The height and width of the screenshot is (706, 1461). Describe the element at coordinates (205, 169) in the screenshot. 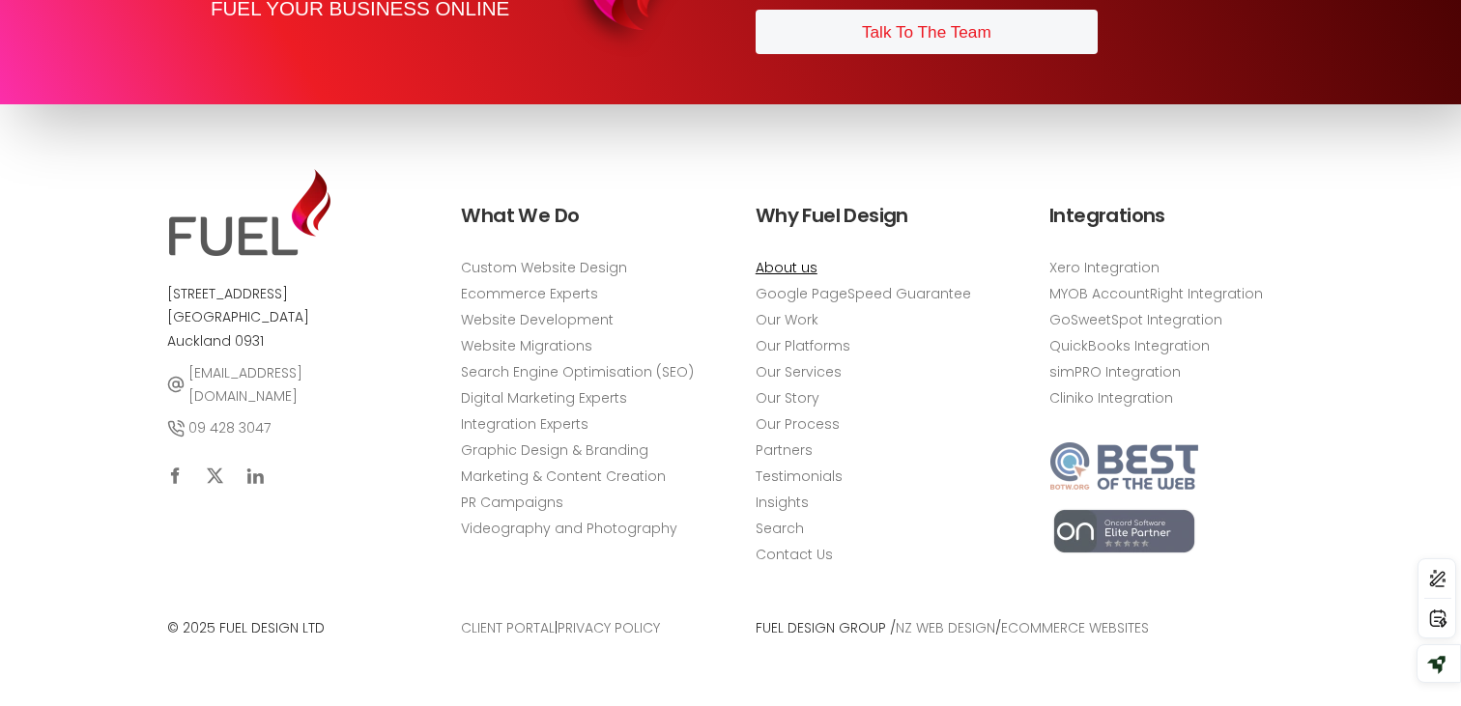

I see `button: Clip a selection (Select text first)` at that location.